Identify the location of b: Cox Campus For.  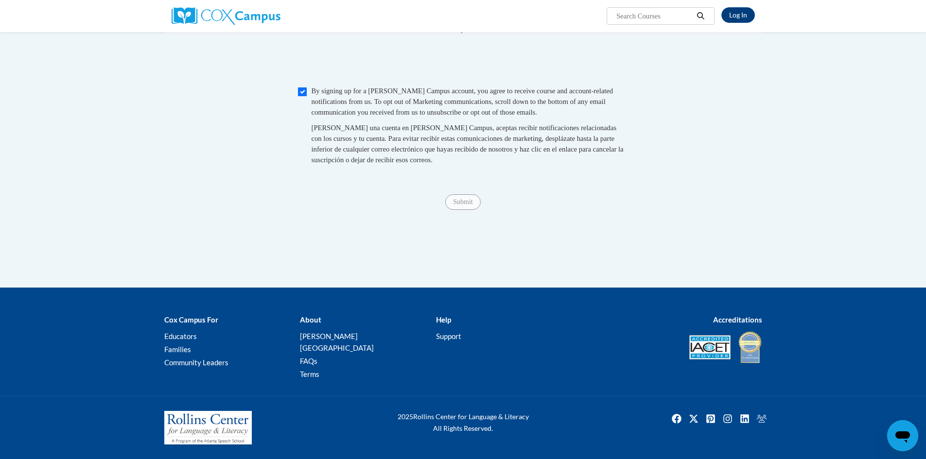
(191, 320).